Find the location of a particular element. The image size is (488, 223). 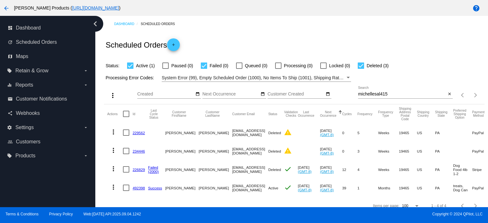

span: Dashboard is located at coordinates (28, 28).